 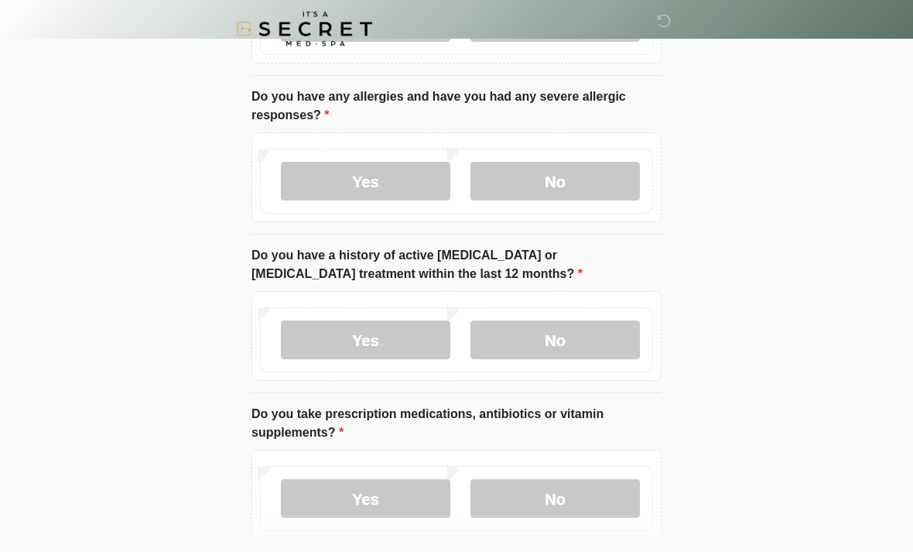 I want to click on label: Do you have any allergies and have you had any severe allergic responses?, so click(x=457, y=107).